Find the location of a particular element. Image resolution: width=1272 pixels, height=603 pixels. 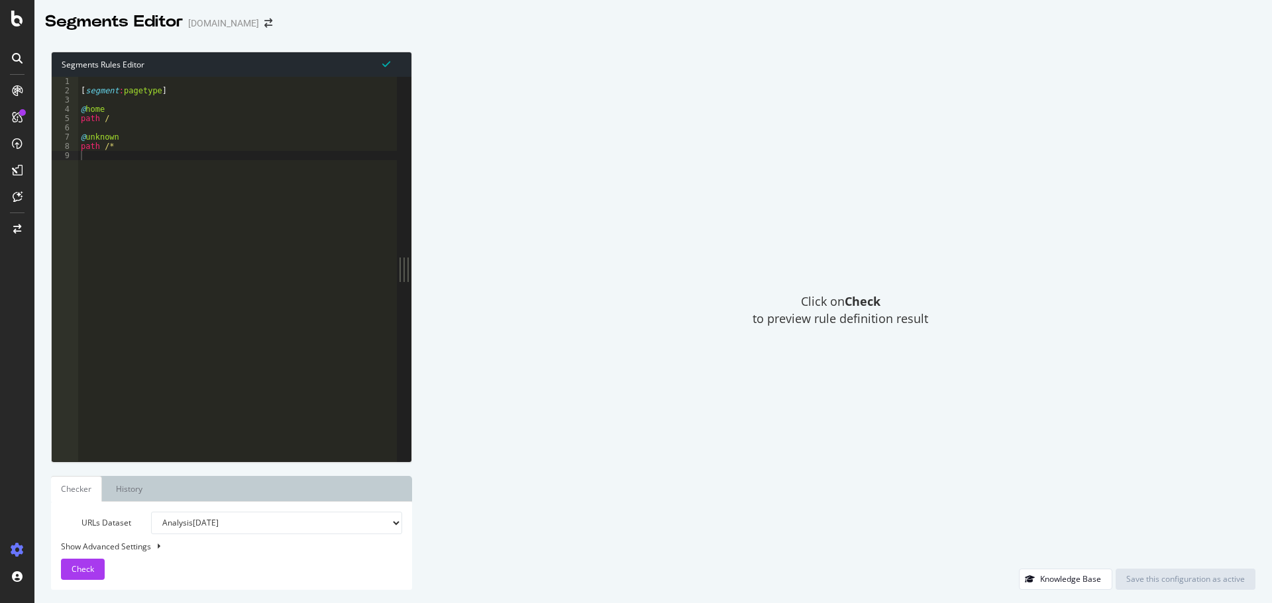

div: 9 is located at coordinates (65, 156).